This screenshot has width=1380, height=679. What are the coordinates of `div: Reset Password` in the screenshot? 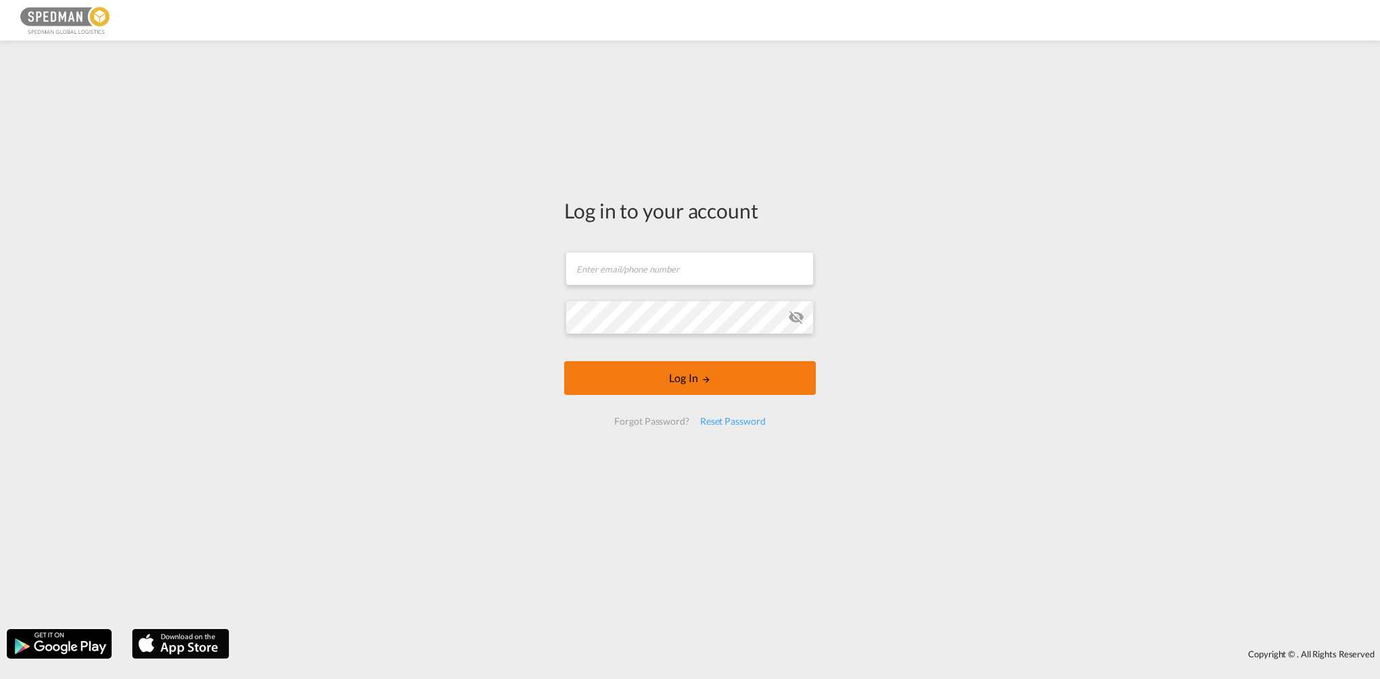 It's located at (733, 421).